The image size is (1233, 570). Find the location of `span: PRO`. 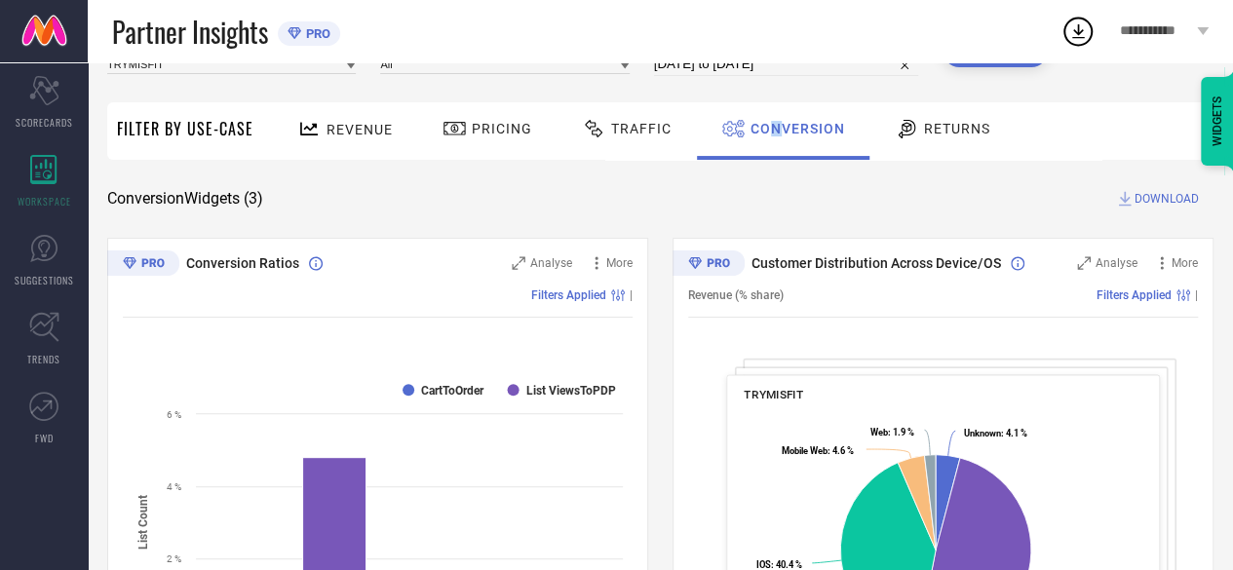

span: PRO is located at coordinates (316, 33).